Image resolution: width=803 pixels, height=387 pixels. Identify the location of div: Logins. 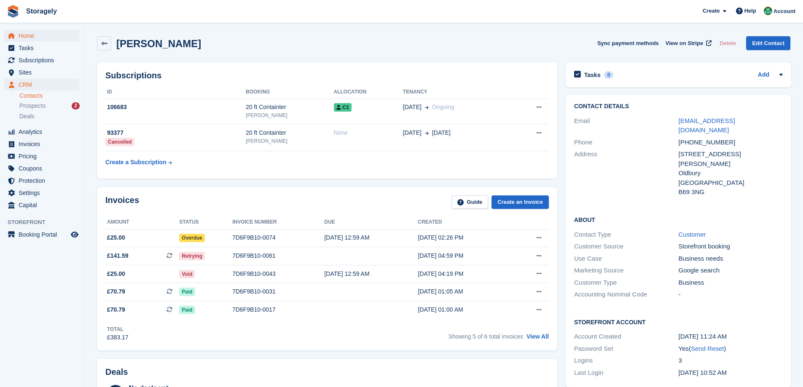
(626, 361).